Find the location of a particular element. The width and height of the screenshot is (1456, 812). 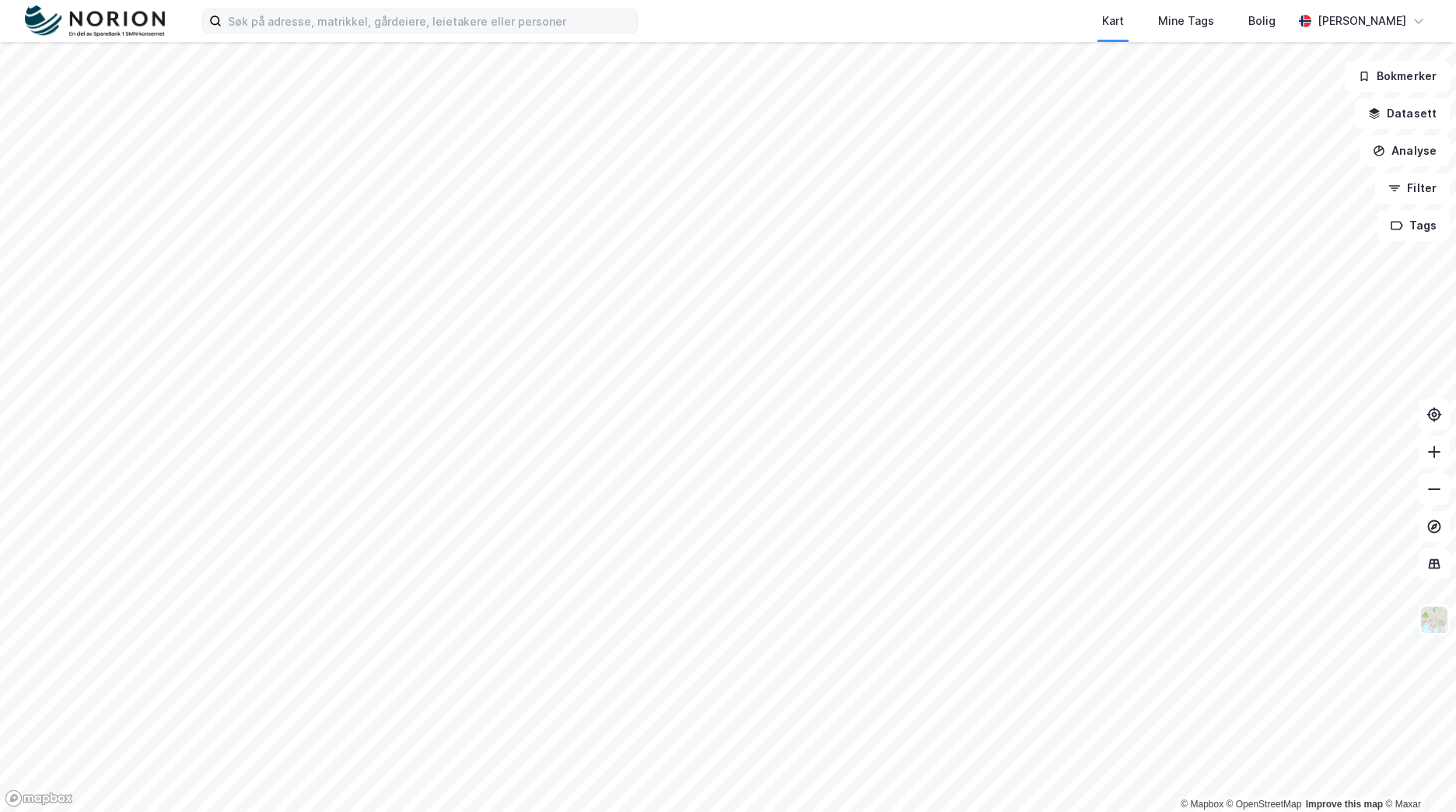

div: Mine Tags is located at coordinates (1186, 21).